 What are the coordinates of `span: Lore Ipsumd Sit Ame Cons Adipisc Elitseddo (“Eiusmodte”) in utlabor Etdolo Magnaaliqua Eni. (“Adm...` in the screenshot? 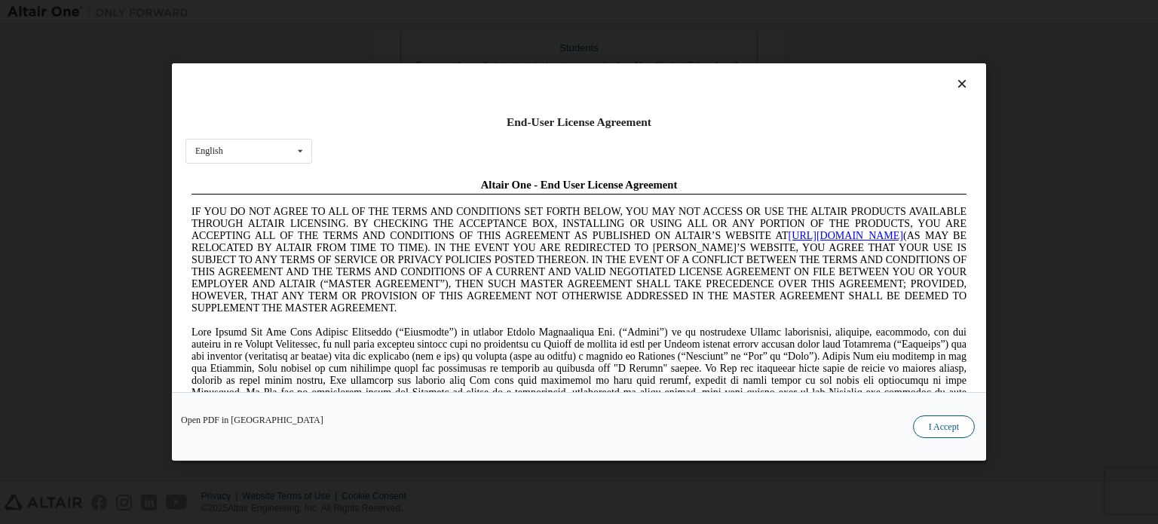 It's located at (393, 207).